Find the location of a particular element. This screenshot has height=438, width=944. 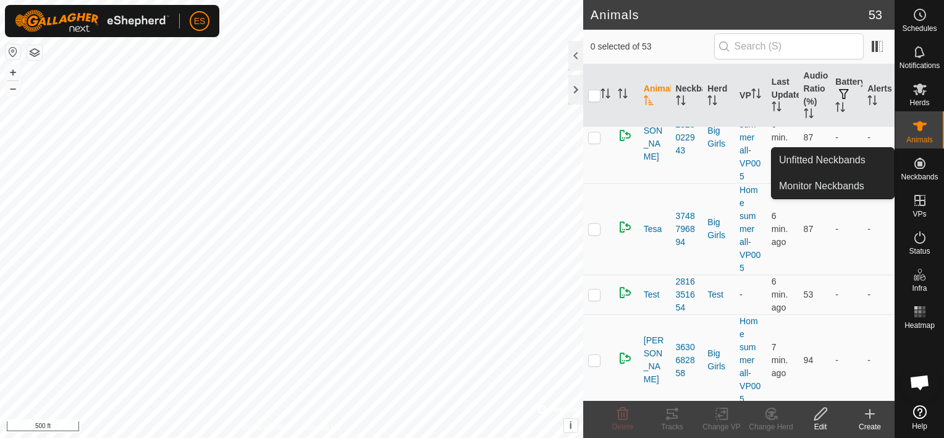

div: Edit is located at coordinates (821, 426).